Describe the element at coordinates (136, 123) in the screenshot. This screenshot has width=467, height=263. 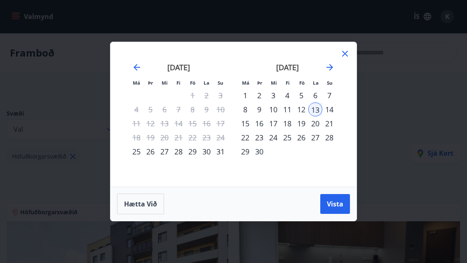
I see `td: Not available. mánudagur, 11. ágúst 2025` at that location.